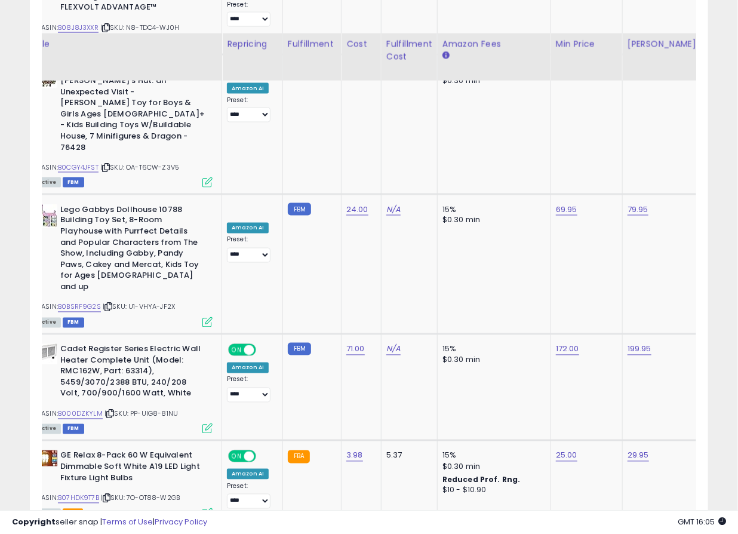 Image resolution: width=738 pixels, height=534 pixels. I want to click on a: 79.95, so click(638, 210).